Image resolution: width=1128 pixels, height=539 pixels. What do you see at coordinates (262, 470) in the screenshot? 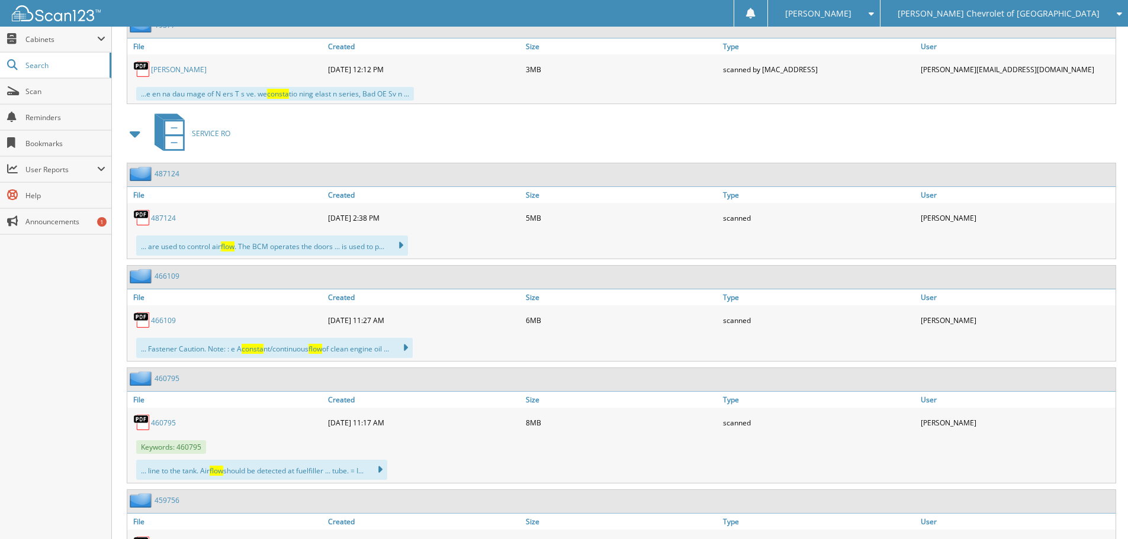
I see `div: ... line to the tank. Air should be detected at fuelfiller ... tube. = I...` at bounding box center [262, 470].